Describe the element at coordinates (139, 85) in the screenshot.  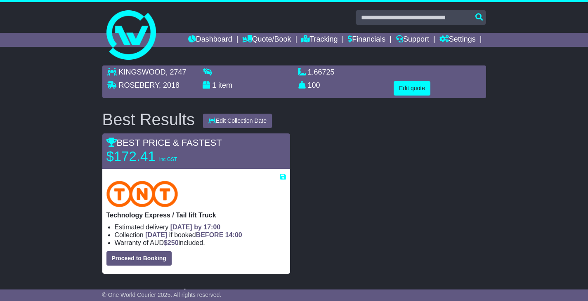
I see `span: ROSEBERY` at that location.